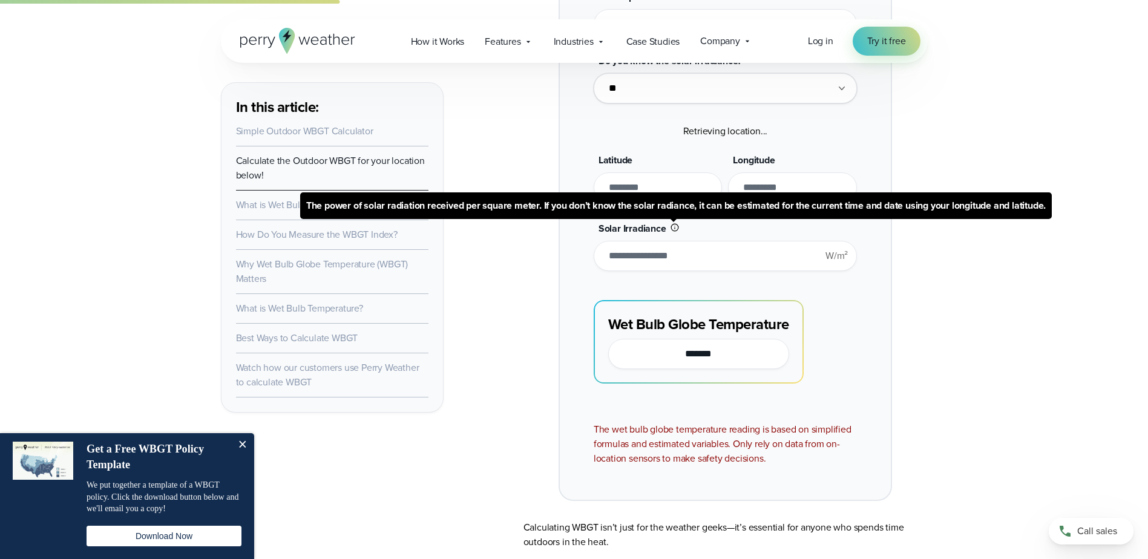 The height and width of the screenshot is (559, 1148). Describe the element at coordinates (297, 338) in the screenshot. I see `a: Best Ways to Calculate WBGT` at that location.